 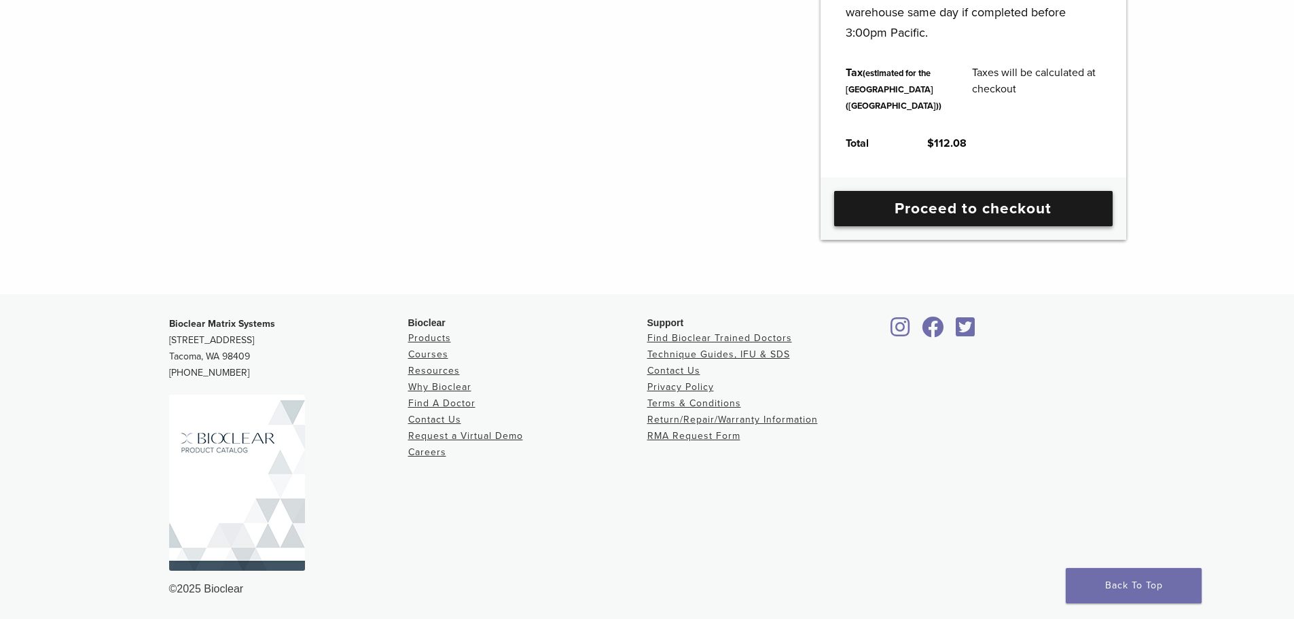 I want to click on img: Bioclear, so click(x=237, y=482).